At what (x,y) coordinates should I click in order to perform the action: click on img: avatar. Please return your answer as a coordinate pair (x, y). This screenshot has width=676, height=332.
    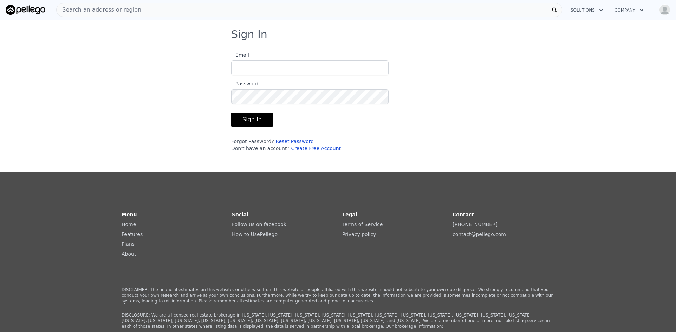
    Looking at the image, I should click on (664, 10).